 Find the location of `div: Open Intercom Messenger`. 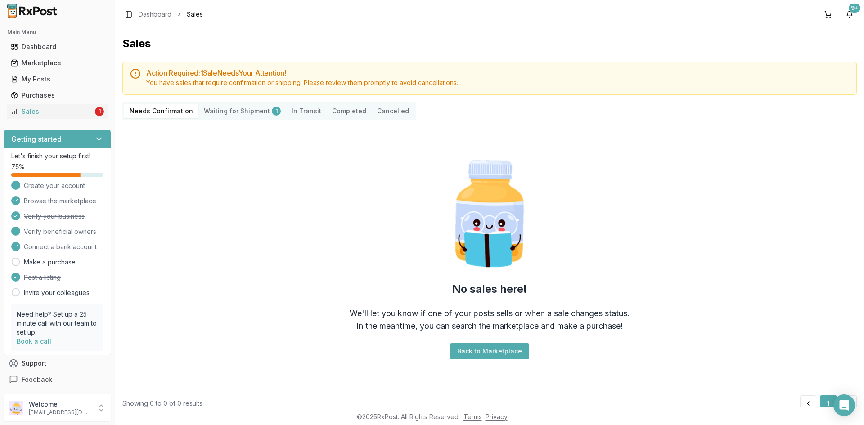

div: Open Intercom Messenger is located at coordinates (844, 405).